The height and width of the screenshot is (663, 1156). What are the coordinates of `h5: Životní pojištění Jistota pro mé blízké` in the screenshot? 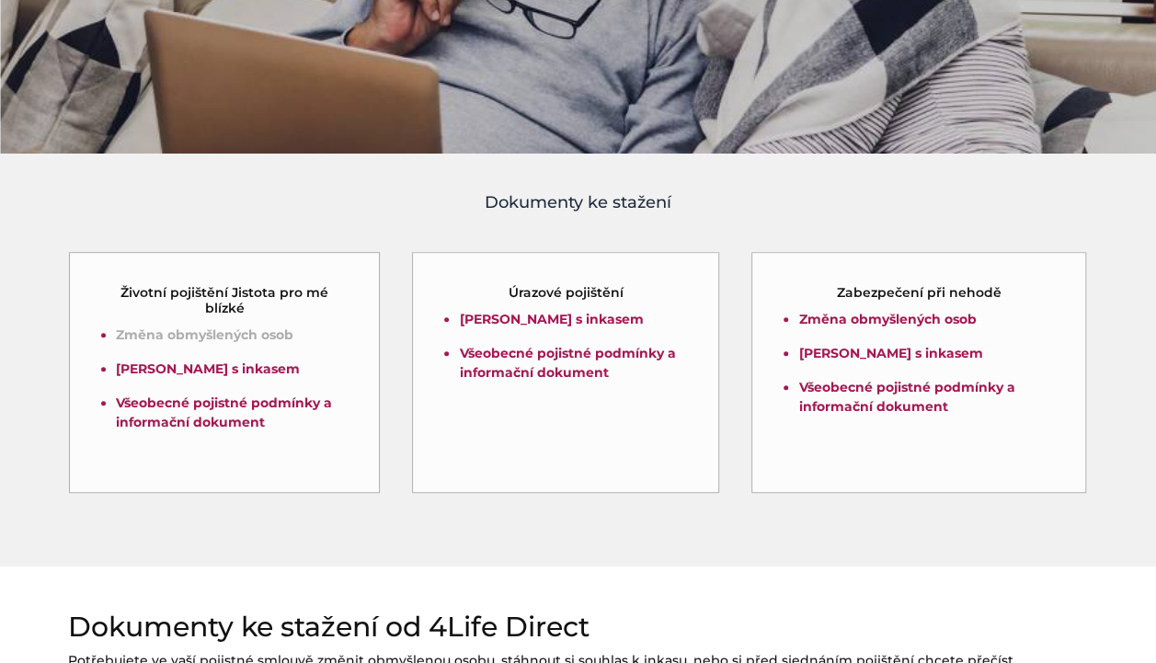 It's located at (224, 301).